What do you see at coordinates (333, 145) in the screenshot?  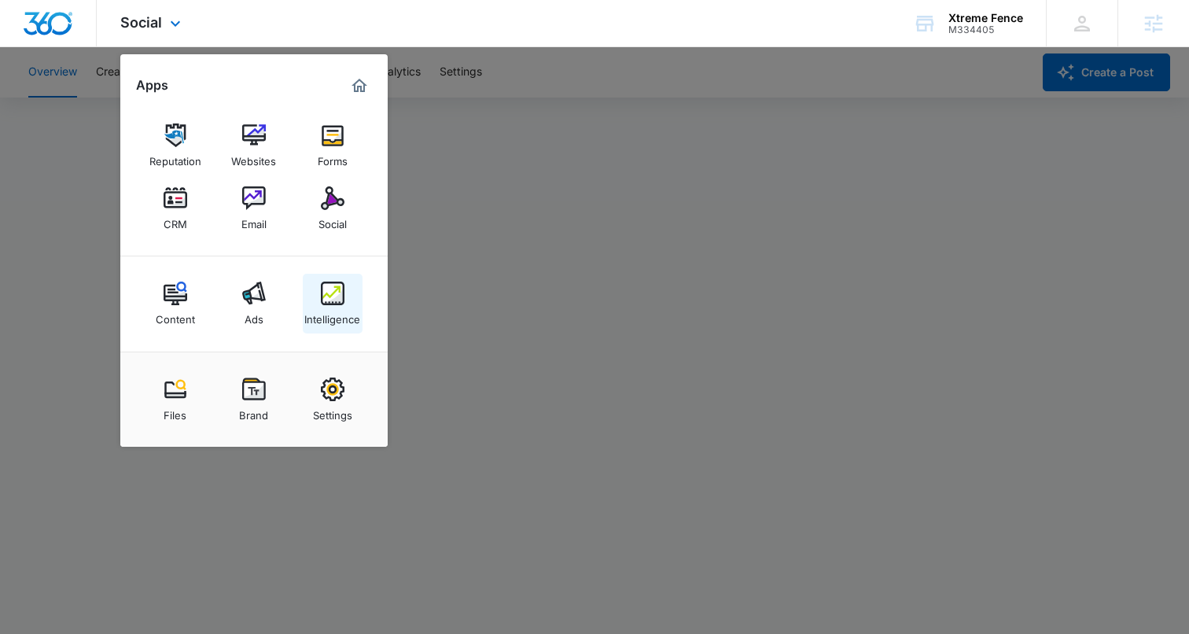 I see `a: Forms` at bounding box center [333, 145].